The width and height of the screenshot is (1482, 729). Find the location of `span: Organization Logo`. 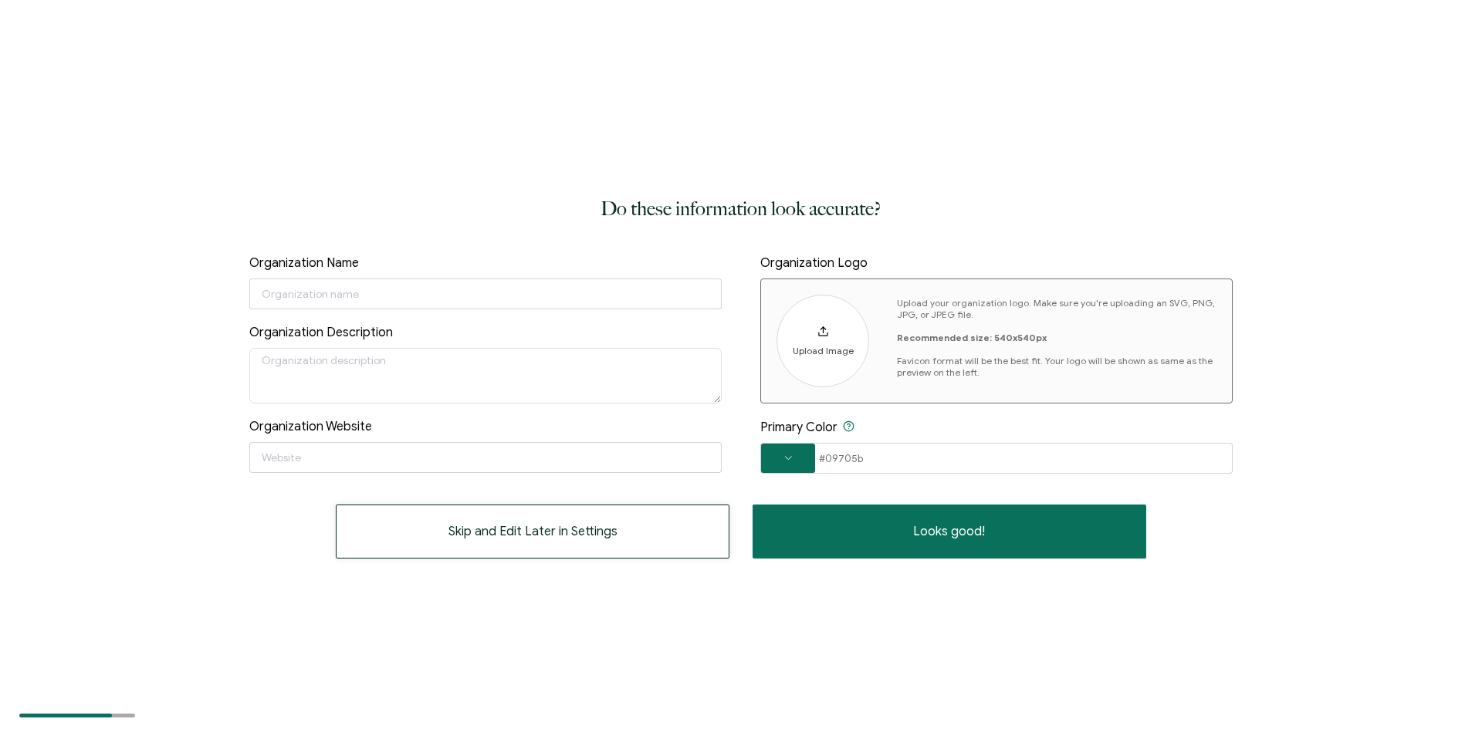

span: Organization Logo is located at coordinates (813, 263).